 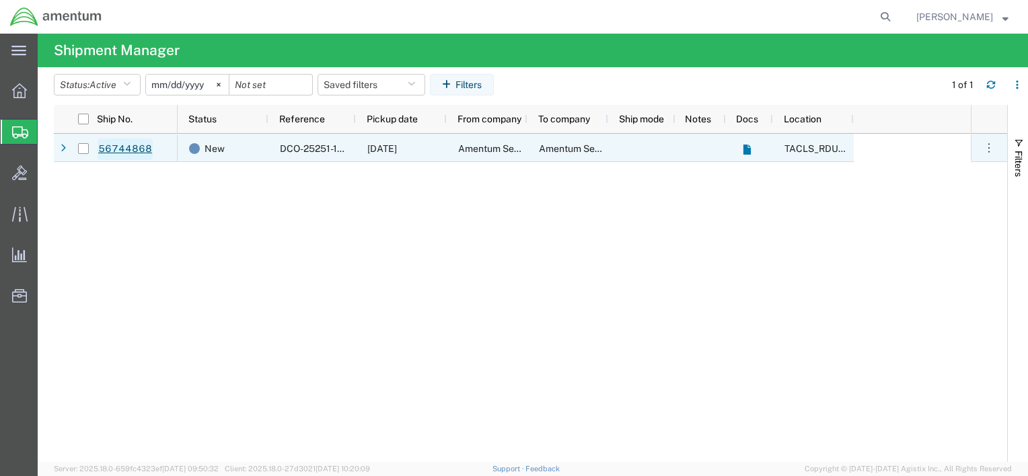 I want to click on h4: Shipment Manager, so click(x=116, y=50).